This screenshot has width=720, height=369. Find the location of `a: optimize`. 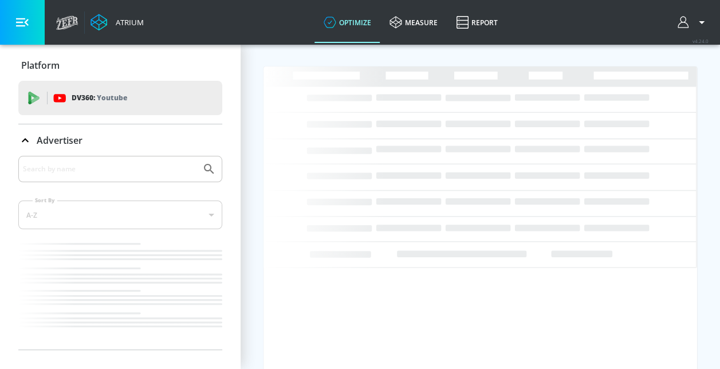

a: optimize is located at coordinates (347, 22).